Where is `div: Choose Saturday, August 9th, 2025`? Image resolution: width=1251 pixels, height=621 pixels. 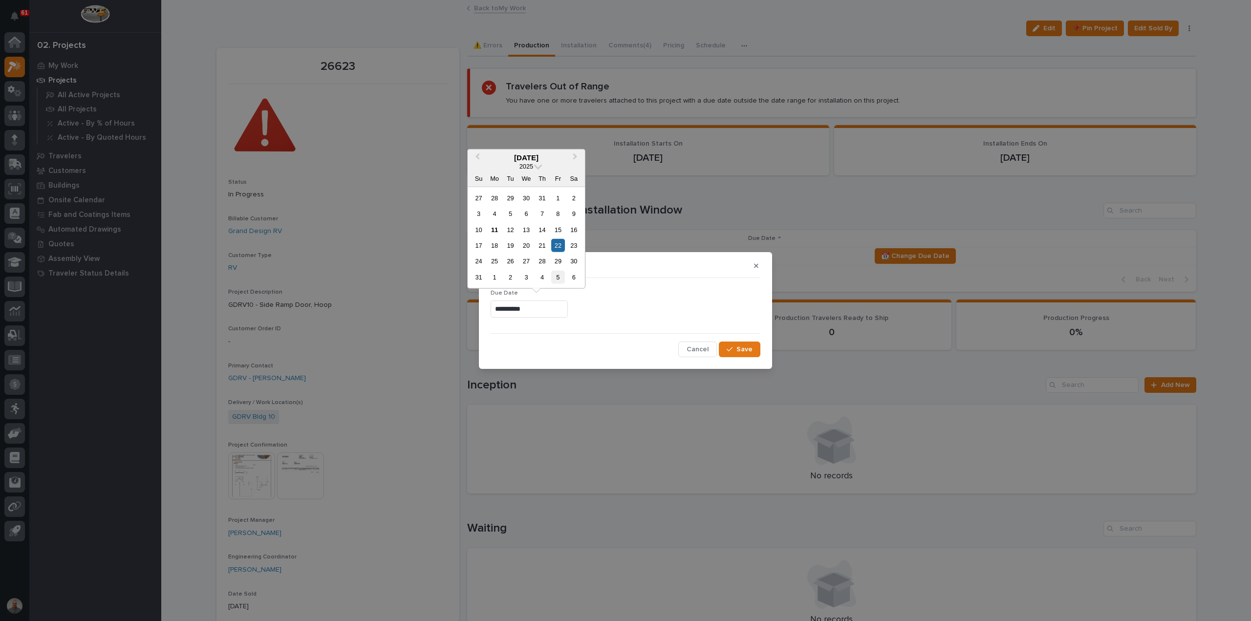
div: Choose Saturday, August 9th, 2025 is located at coordinates (574, 214).